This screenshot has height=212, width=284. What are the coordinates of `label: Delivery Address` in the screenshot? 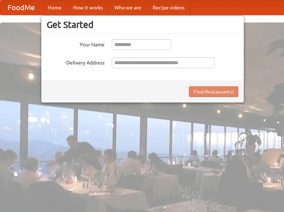 It's located at (76, 61).